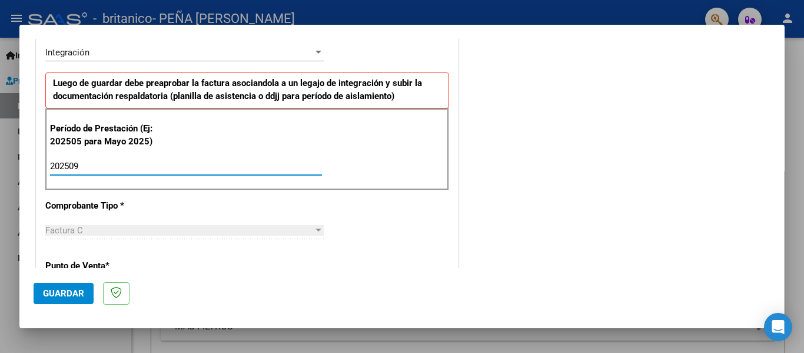  What do you see at coordinates (64, 293) in the screenshot?
I see `span: Guardar` at bounding box center [64, 293].